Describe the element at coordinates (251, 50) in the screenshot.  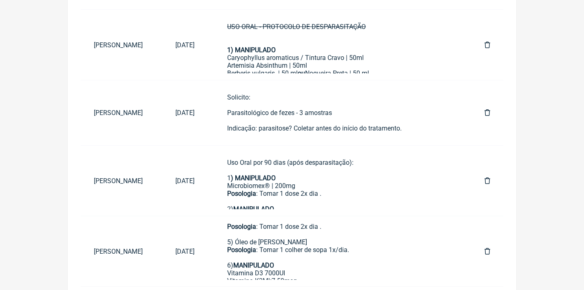
I see `strong: 1) MANIPULADO` at that location.